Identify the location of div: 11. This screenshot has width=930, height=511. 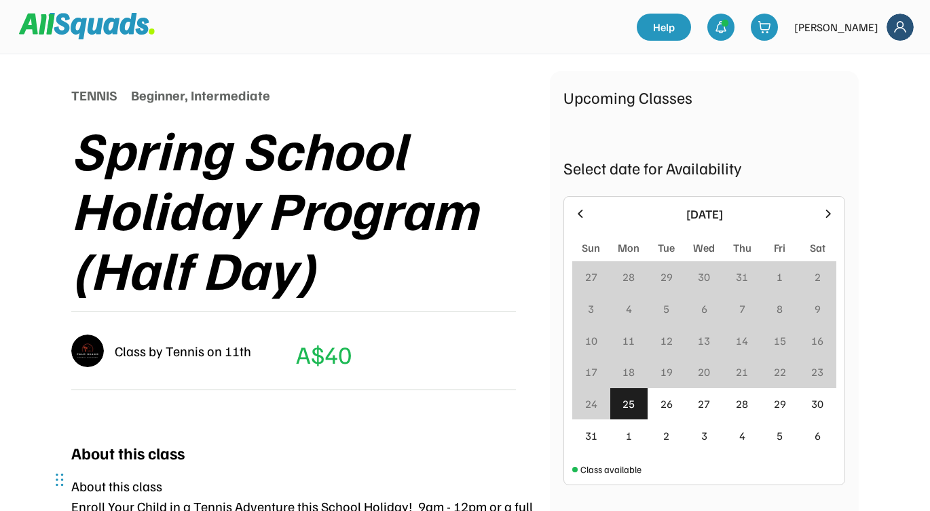
(628, 341).